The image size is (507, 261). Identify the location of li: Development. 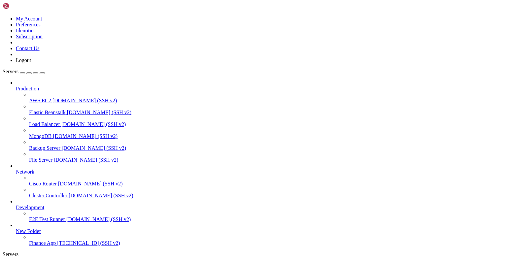
(260, 211).